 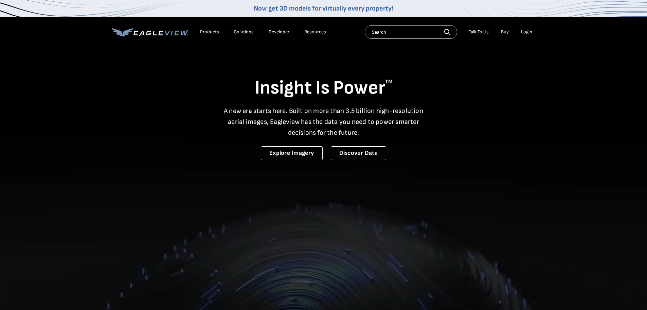 What do you see at coordinates (389, 82) in the screenshot?
I see `sup: TM` at bounding box center [389, 82].